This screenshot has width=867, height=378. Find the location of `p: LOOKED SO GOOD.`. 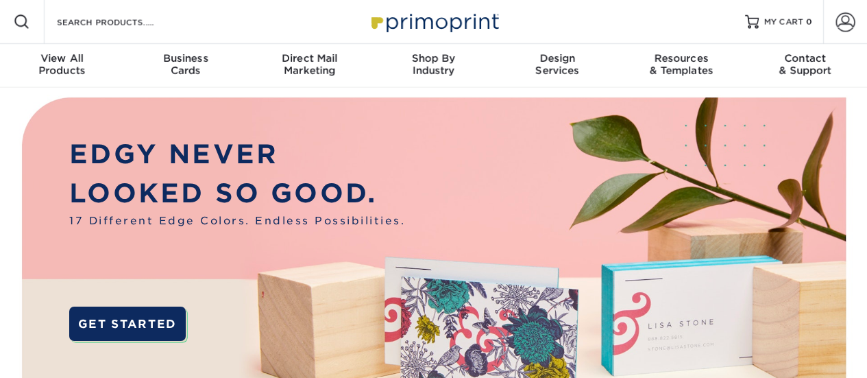

p: LOOKED SO GOOD. is located at coordinates (237, 193).